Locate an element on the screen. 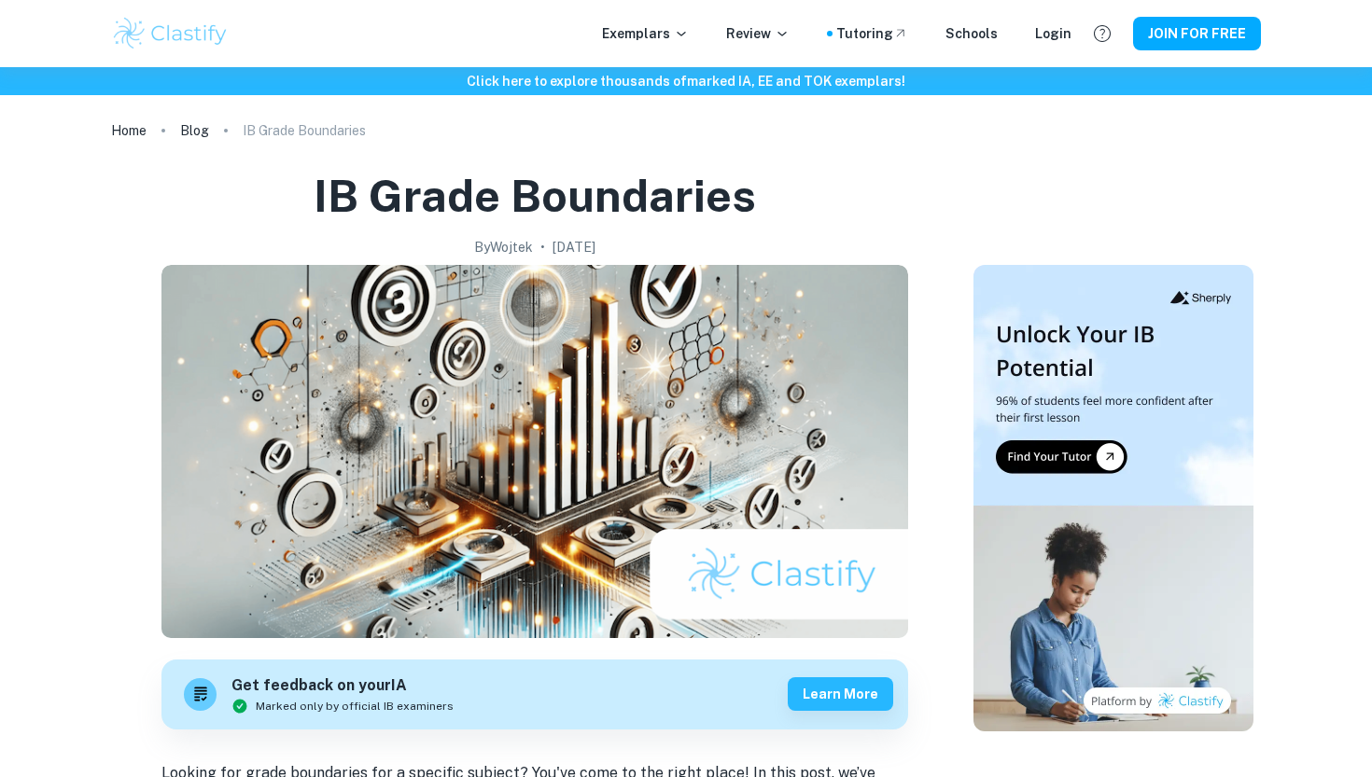 Image resolution: width=1372 pixels, height=777 pixels. div: Schools is located at coordinates (972, 34).